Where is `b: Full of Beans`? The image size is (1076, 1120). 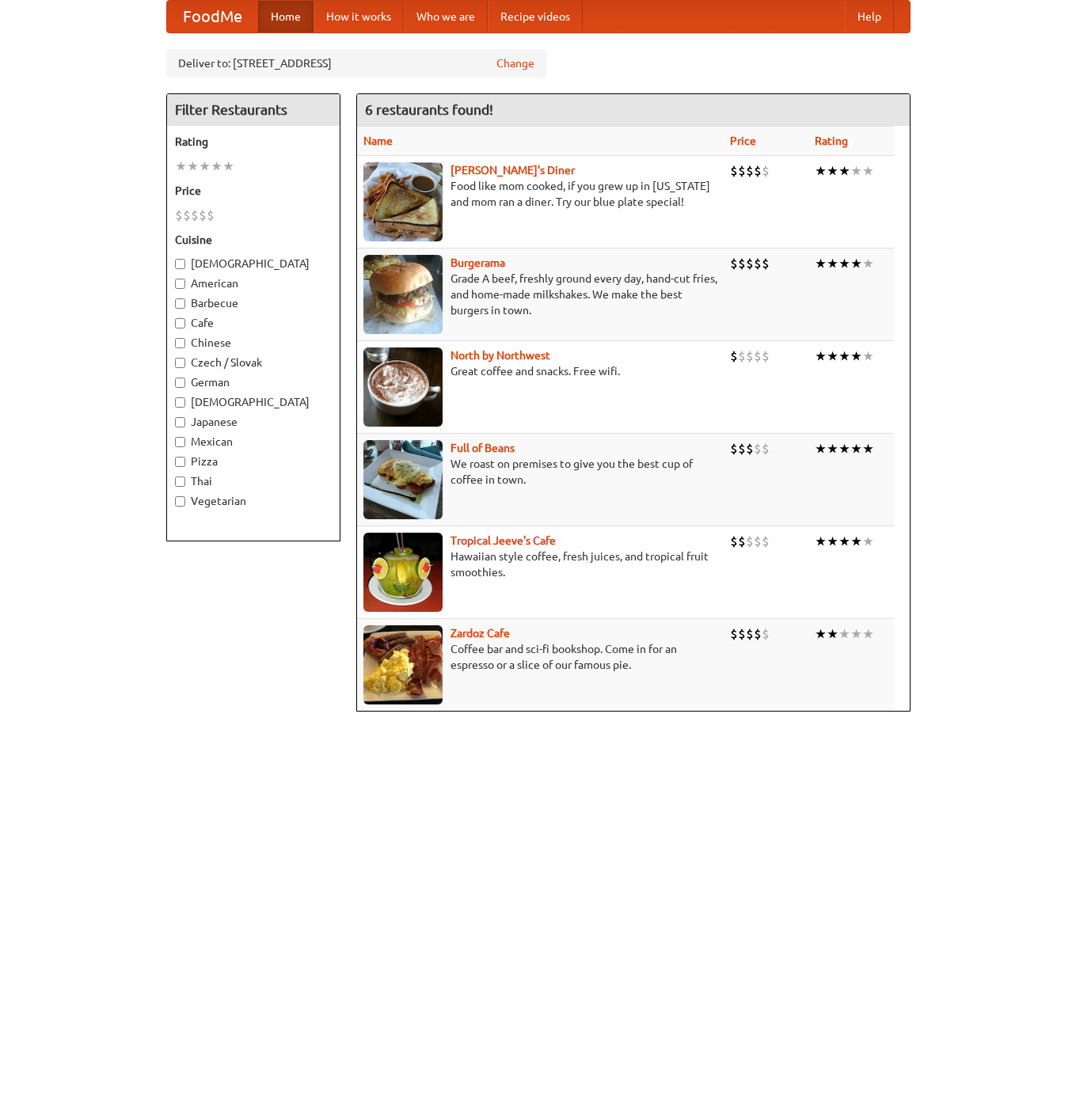 b: Full of Beans is located at coordinates (482, 448).